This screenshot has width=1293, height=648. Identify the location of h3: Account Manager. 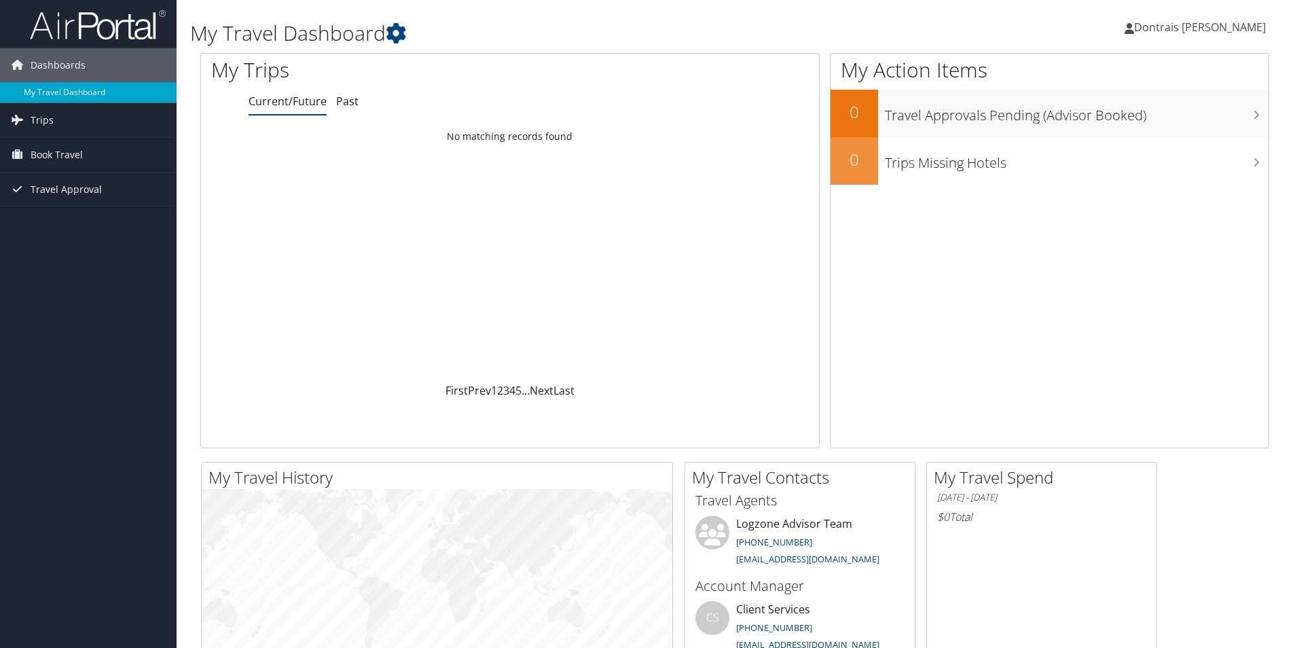
(800, 586).